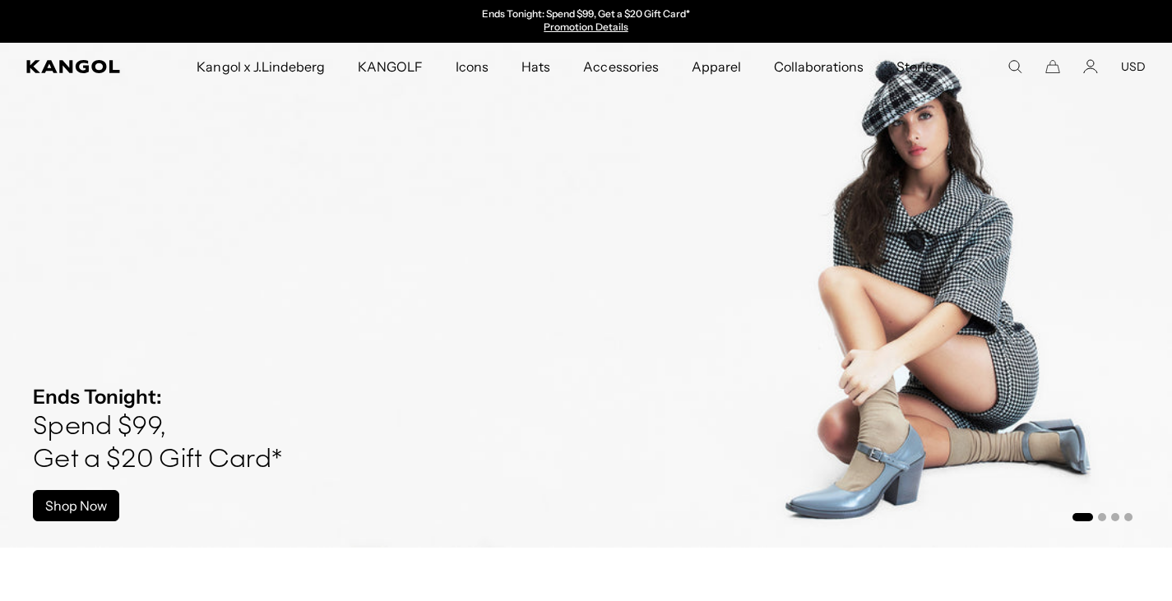 The image size is (1172, 601). I want to click on span: KANGOLF, so click(390, 67).